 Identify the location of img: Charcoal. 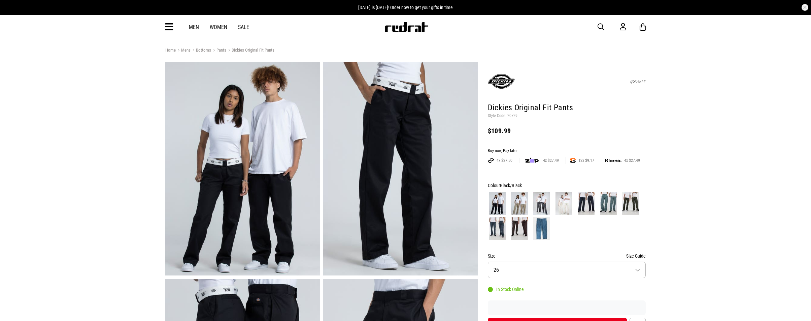
(542, 203).